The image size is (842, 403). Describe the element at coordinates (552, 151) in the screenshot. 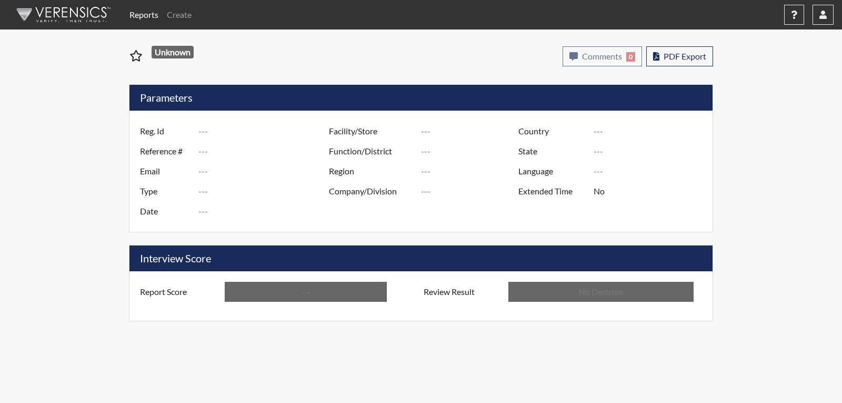

I see `label: State` at that location.